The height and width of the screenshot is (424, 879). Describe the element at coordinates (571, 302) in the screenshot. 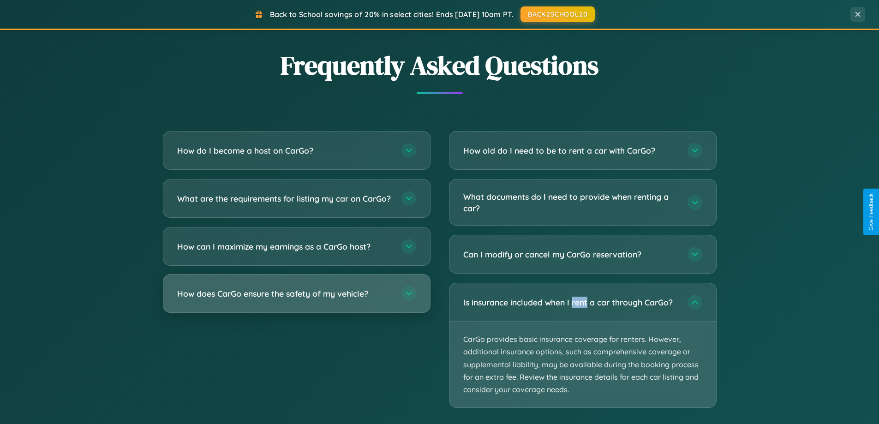

I see `h3: Is insurance included when I rent a car through CarGo?` at that location.